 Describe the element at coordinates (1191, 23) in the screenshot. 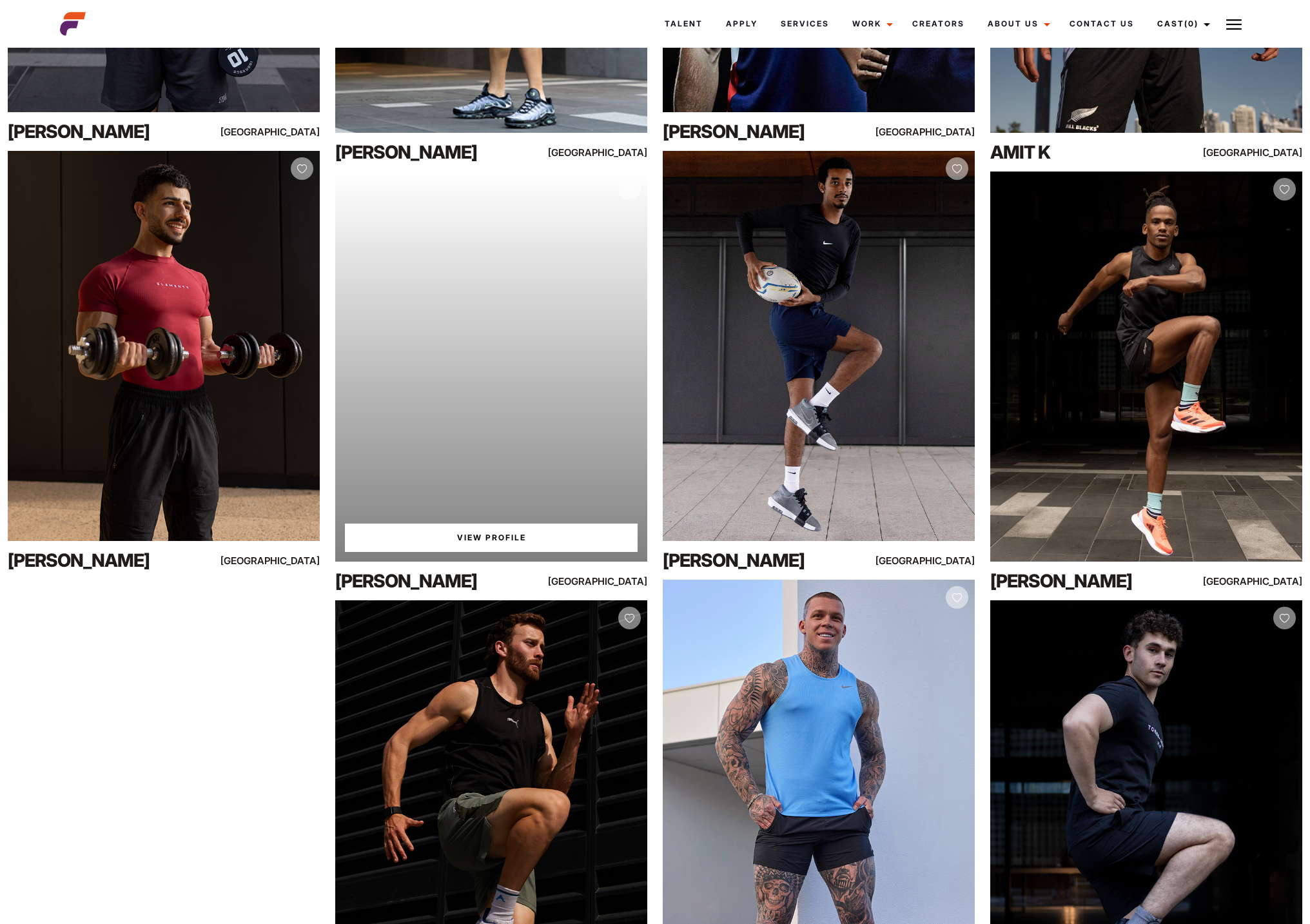

I see `span: (0)` at that location.